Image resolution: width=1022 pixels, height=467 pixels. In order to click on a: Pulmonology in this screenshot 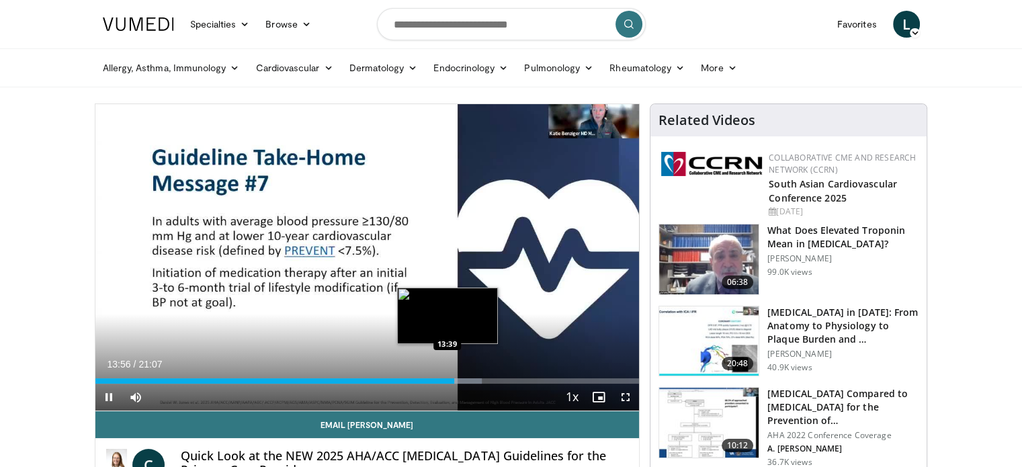, I will do `click(558, 68)`.